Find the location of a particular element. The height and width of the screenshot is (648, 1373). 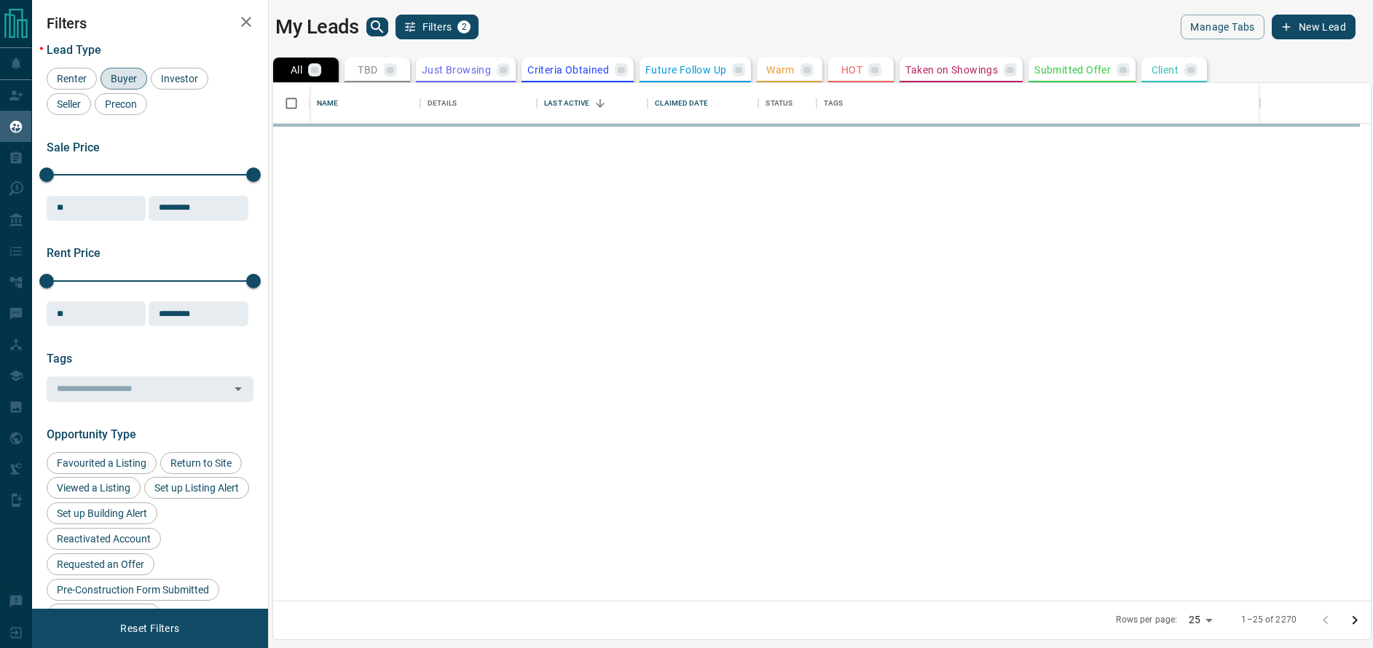

button: New Lead is located at coordinates (1313, 27).